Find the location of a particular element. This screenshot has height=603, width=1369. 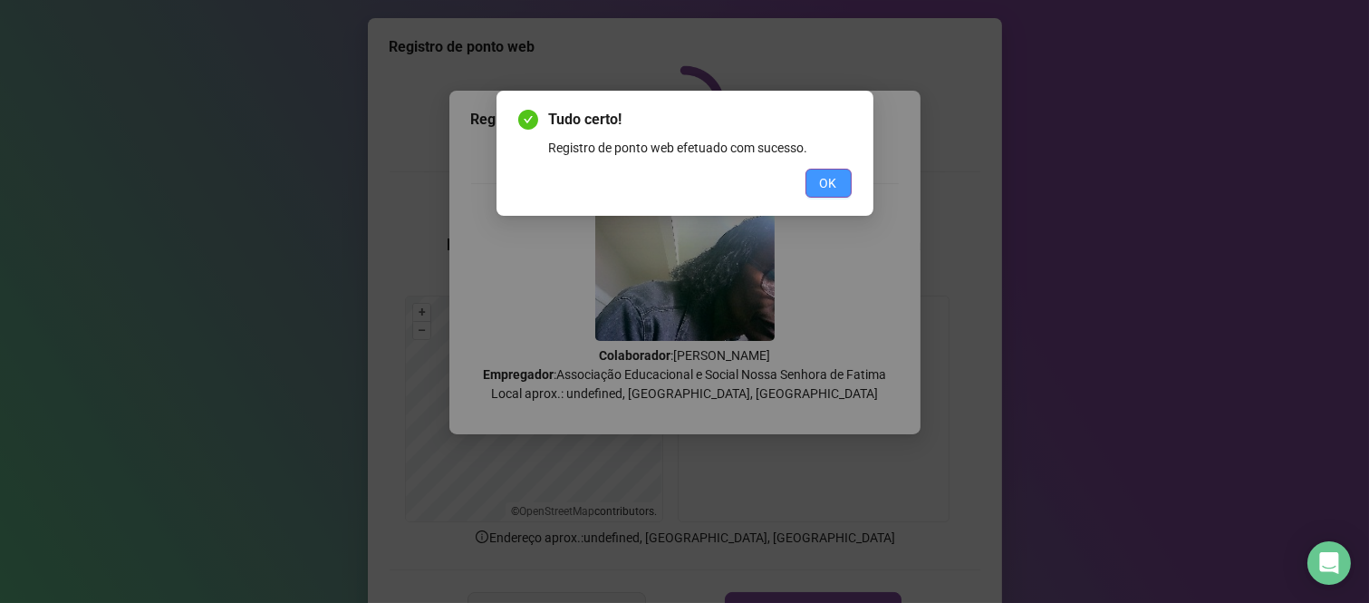

span: check-circle is located at coordinates (528, 120).